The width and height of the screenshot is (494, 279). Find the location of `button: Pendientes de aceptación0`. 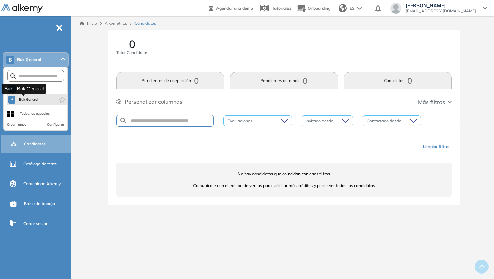

button: Pendientes de aceptación0 is located at coordinates (171, 81).